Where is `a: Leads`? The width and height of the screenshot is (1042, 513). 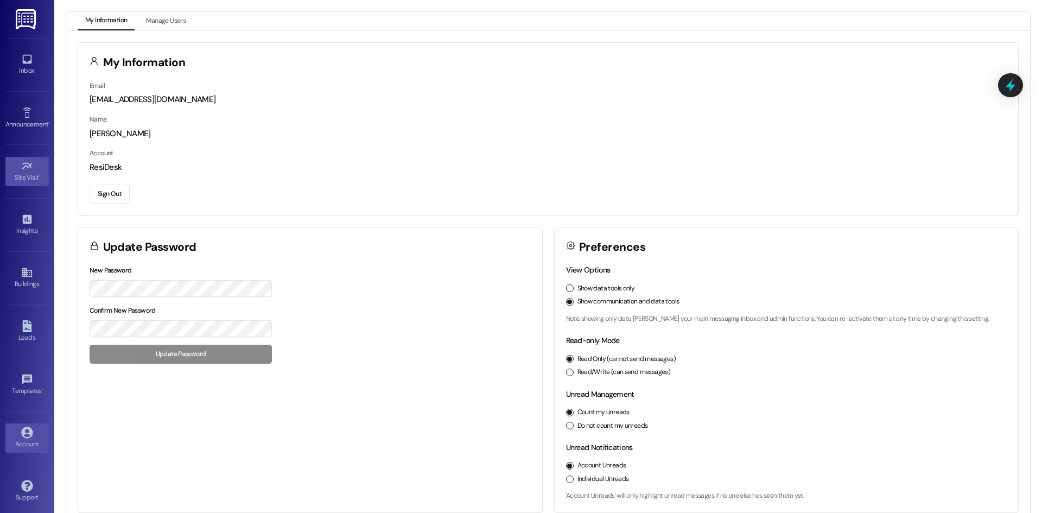 a: Leads is located at coordinates (27, 332).